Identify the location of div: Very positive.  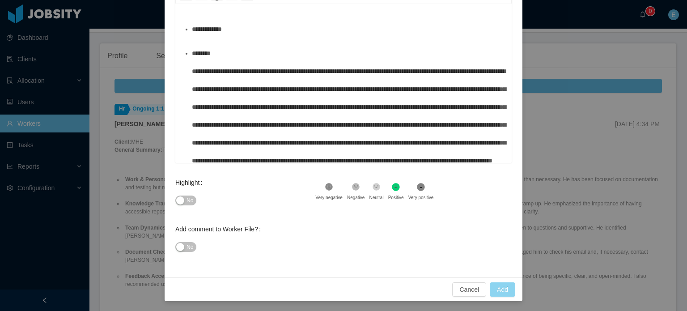
(421, 197).